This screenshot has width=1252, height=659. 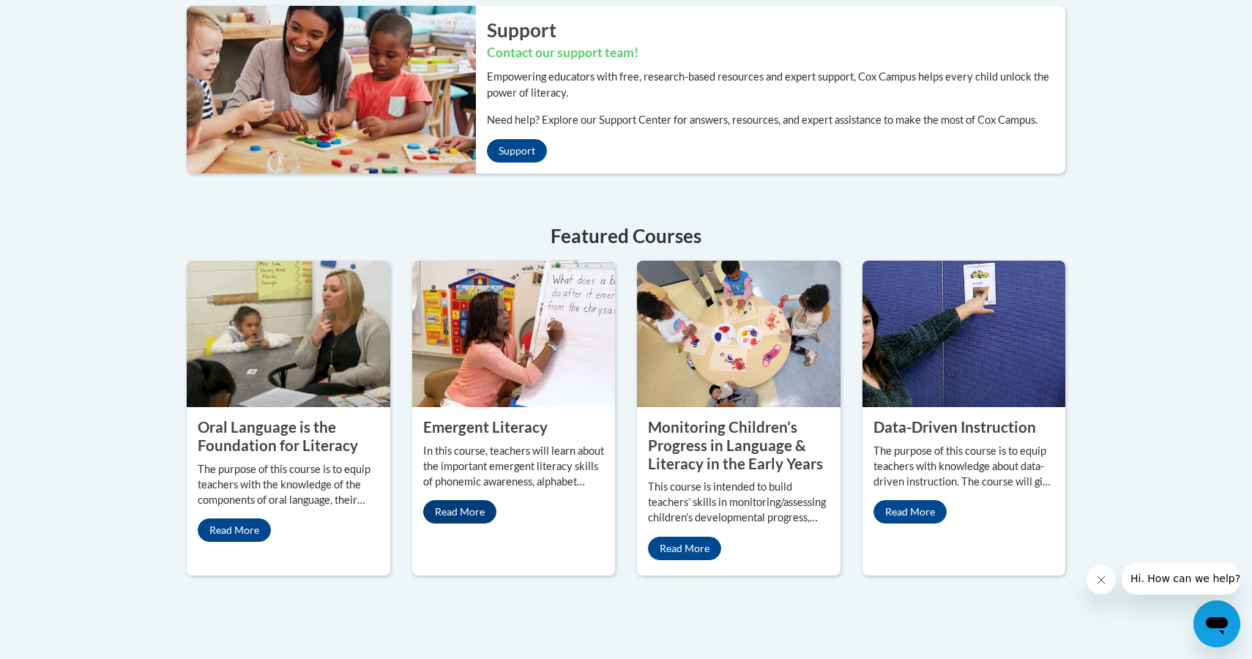 I want to click on h4: Featured Courses, so click(x=626, y=236).